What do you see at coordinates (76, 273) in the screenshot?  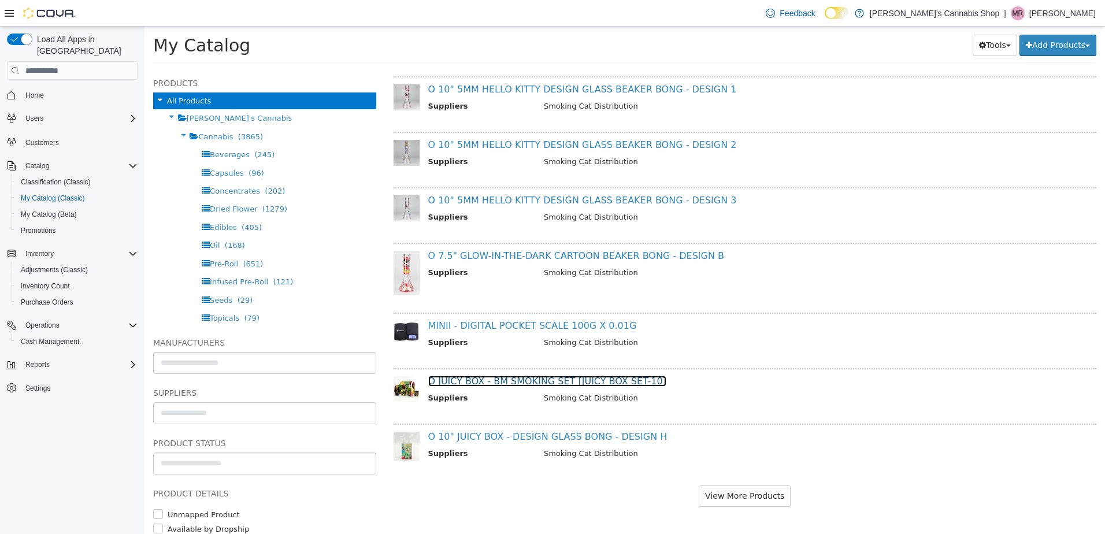 I see `span: Seeds` at bounding box center [76, 273].